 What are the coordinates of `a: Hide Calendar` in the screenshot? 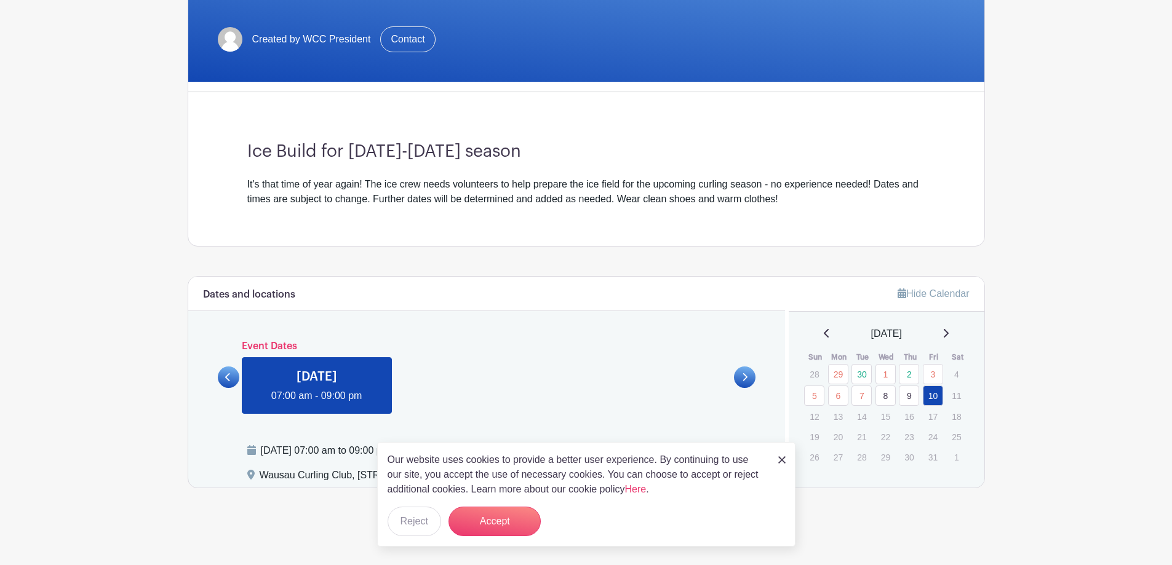 It's located at (933, 294).